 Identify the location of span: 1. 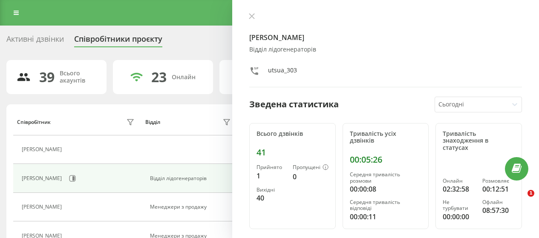
(531, 193).